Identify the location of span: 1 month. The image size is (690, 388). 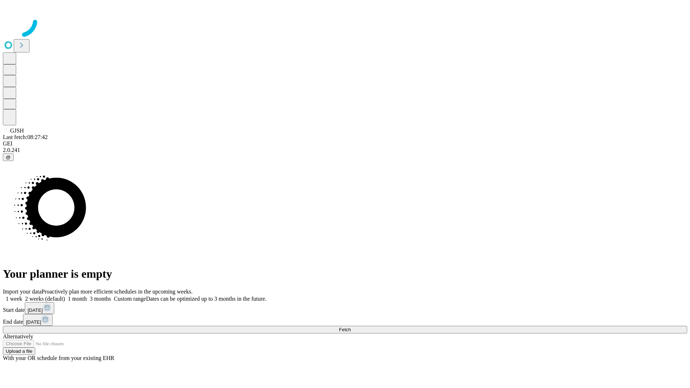
(77, 299).